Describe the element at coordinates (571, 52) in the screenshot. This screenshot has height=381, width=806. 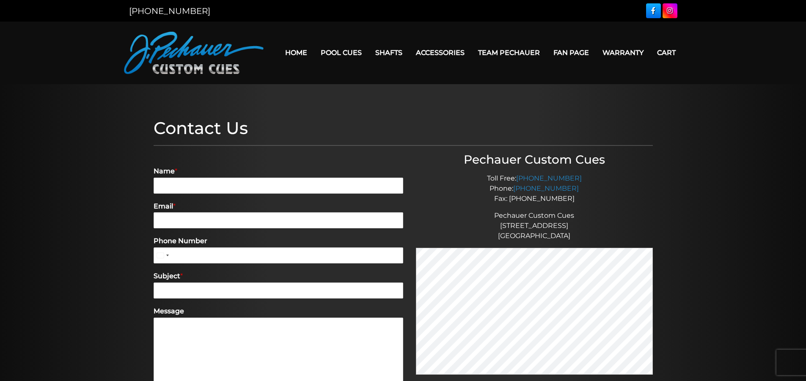
I see `a: Fan Page` at that location.